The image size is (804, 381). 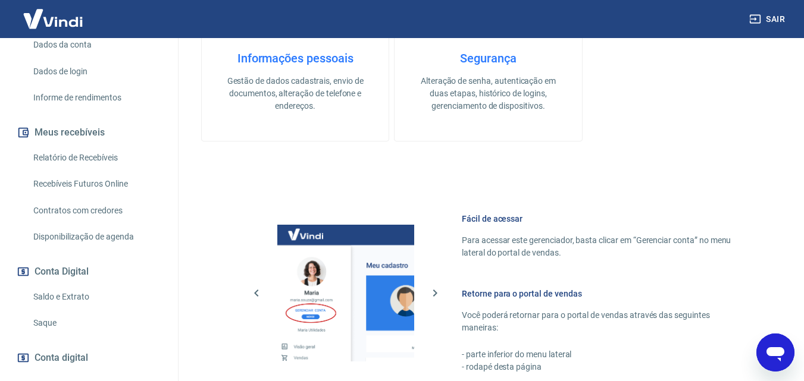 What do you see at coordinates (604, 247) in the screenshot?
I see `p: Para acessar este gerenciador, basta clicar em “Gerenciar conta” no menu lateral do portal de ven...` at bounding box center [604, 247].